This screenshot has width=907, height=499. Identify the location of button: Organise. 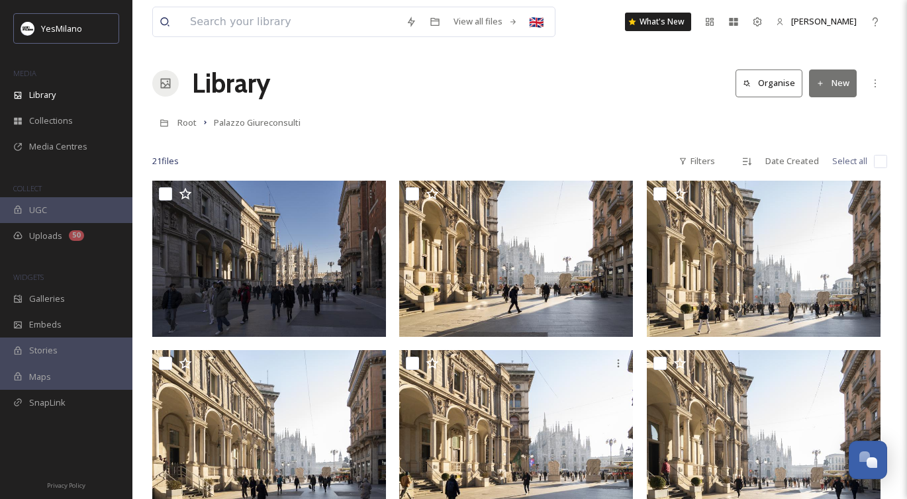
(769, 83).